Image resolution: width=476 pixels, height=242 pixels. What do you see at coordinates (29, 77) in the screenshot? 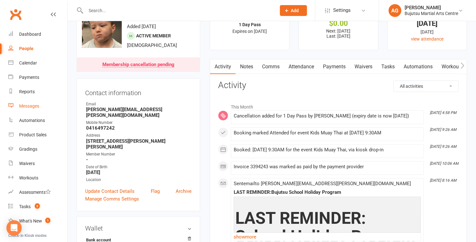
I see `div: Payments` at bounding box center [29, 77].